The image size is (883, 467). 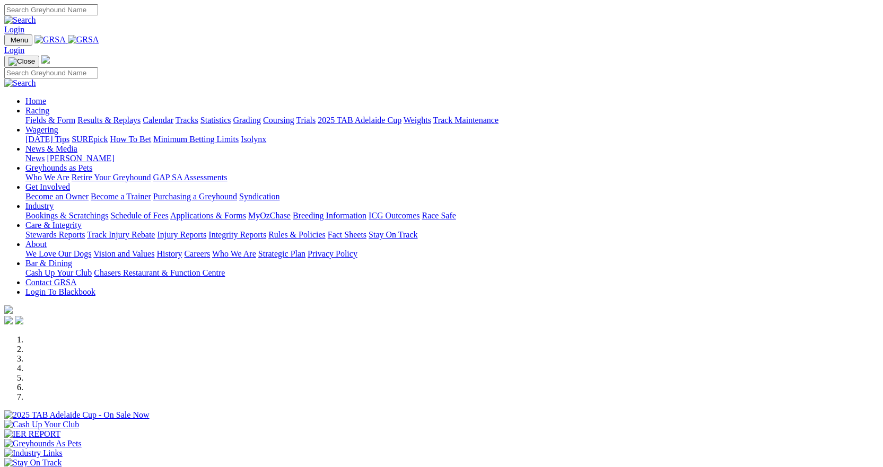 I want to click on img: facebook.svg, so click(x=8, y=320).